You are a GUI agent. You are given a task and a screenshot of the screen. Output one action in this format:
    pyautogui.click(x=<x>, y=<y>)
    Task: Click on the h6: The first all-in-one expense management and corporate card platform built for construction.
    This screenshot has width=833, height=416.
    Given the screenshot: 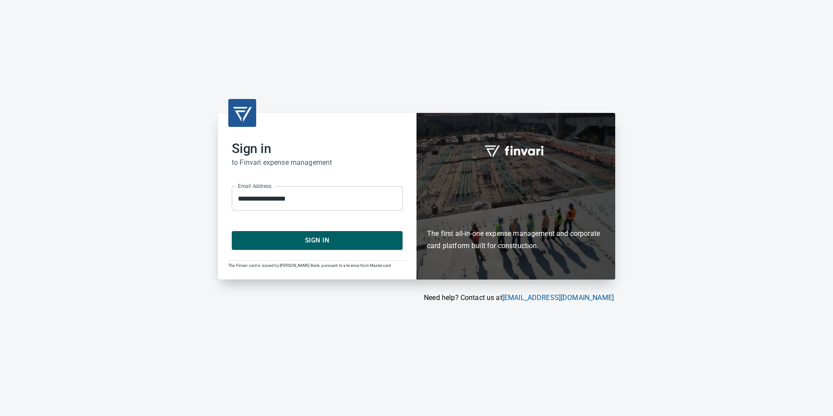 What is the action you would take?
    pyautogui.click(x=516, y=214)
    